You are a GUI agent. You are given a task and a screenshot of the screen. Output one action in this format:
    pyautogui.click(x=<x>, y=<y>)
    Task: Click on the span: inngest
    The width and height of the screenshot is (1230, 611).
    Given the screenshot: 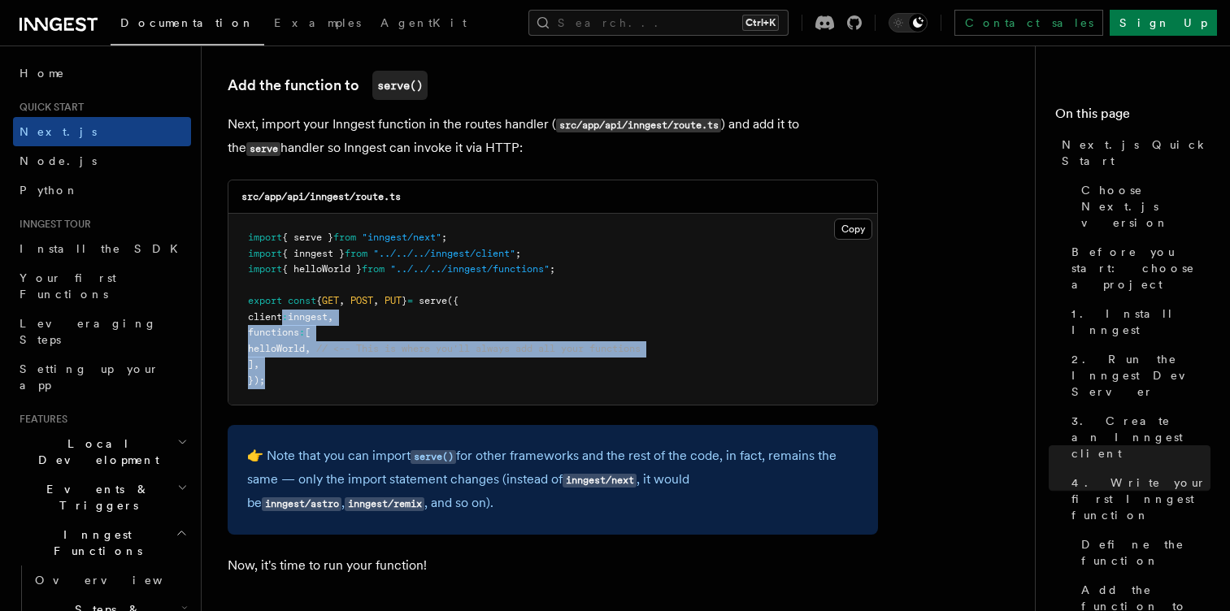 What is the action you would take?
    pyautogui.click(x=307, y=317)
    